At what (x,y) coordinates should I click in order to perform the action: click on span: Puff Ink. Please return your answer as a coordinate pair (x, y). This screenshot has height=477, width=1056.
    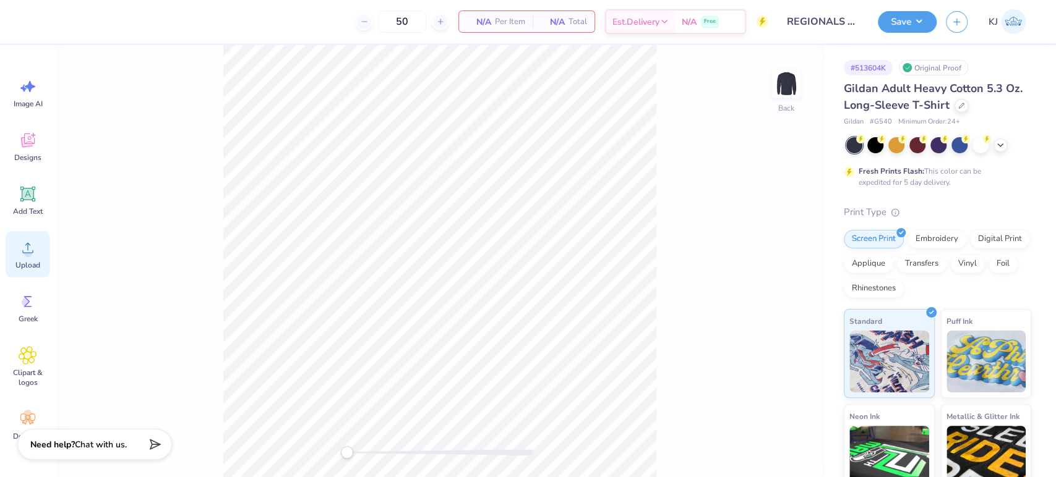
    Looking at the image, I should click on (959, 321).